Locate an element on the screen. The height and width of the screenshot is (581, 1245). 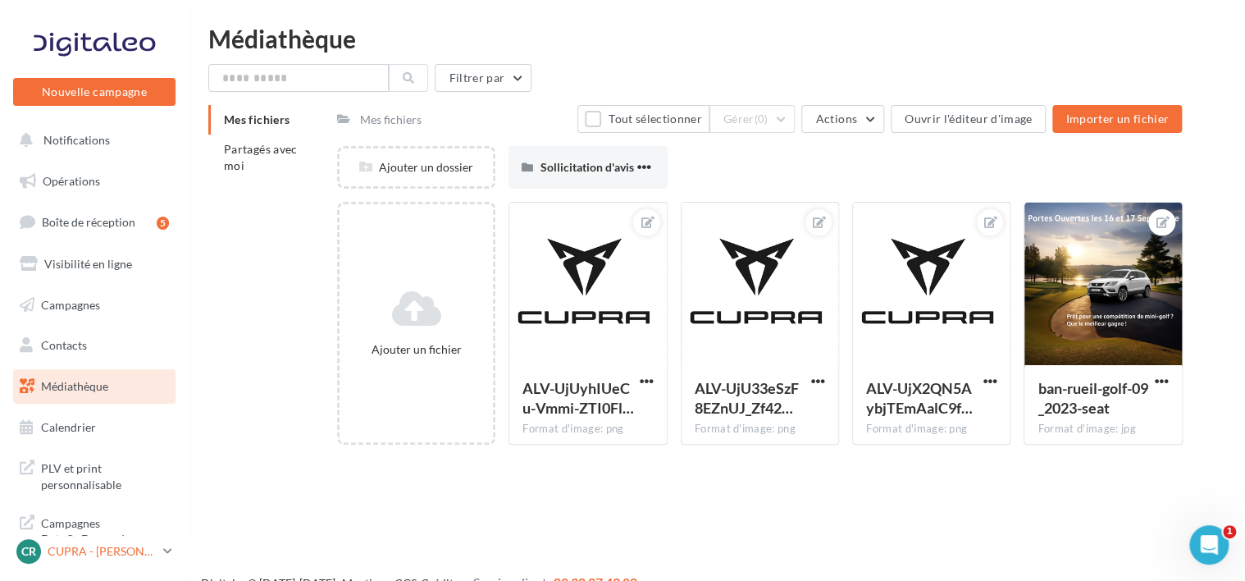
div: Médiathèque is located at coordinates (717, 39).